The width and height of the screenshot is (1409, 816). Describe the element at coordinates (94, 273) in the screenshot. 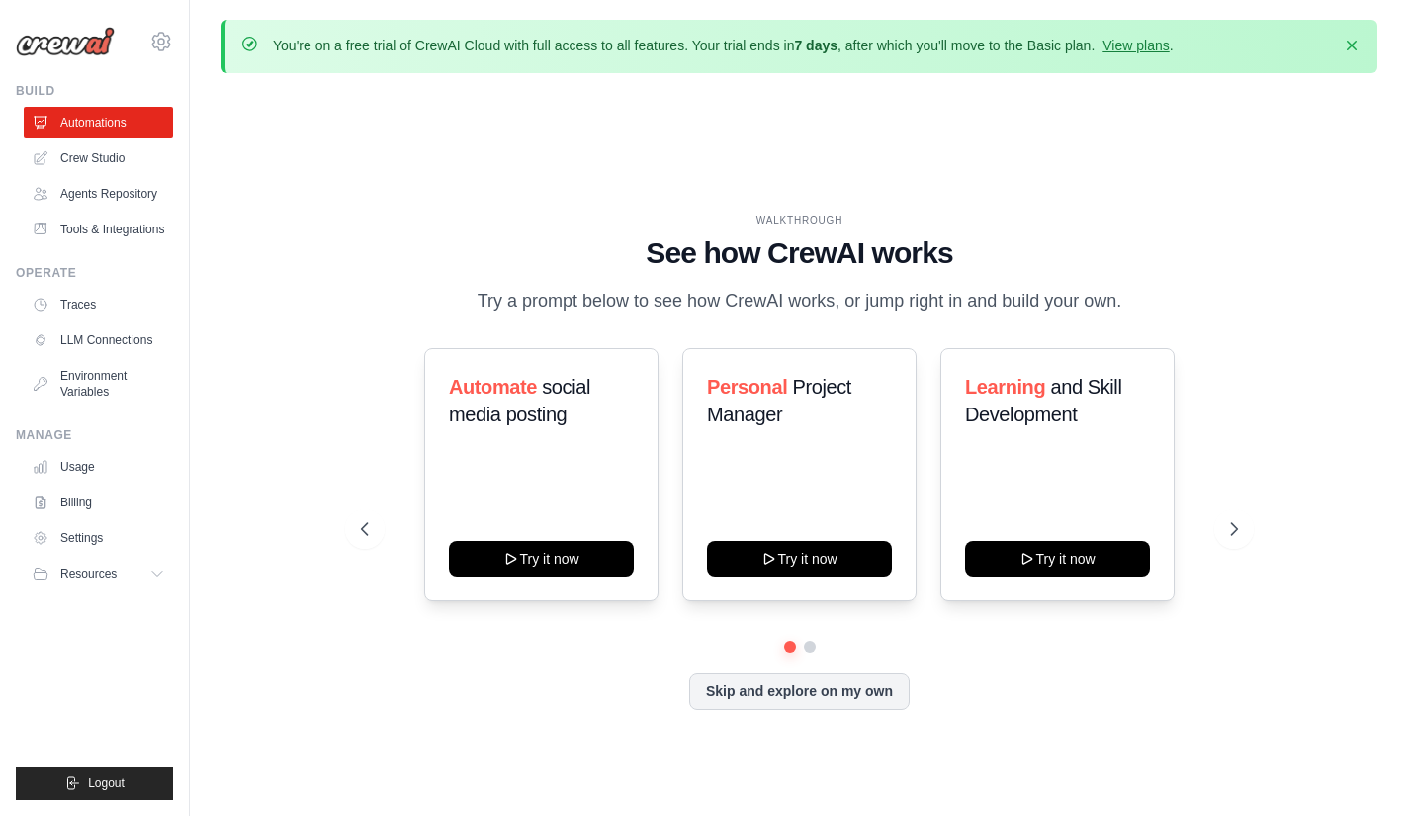

I see `div: Operate` at that location.